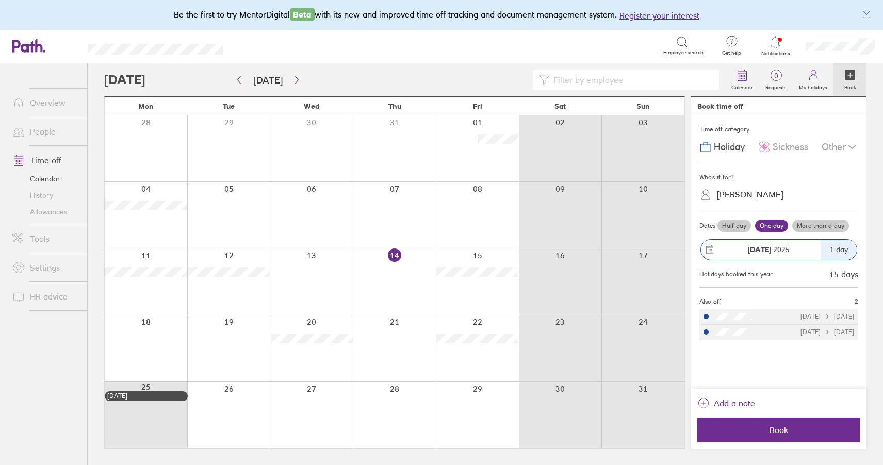 Image resolution: width=883 pixels, height=465 pixels. I want to click on span: Notifications, so click(775, 54).